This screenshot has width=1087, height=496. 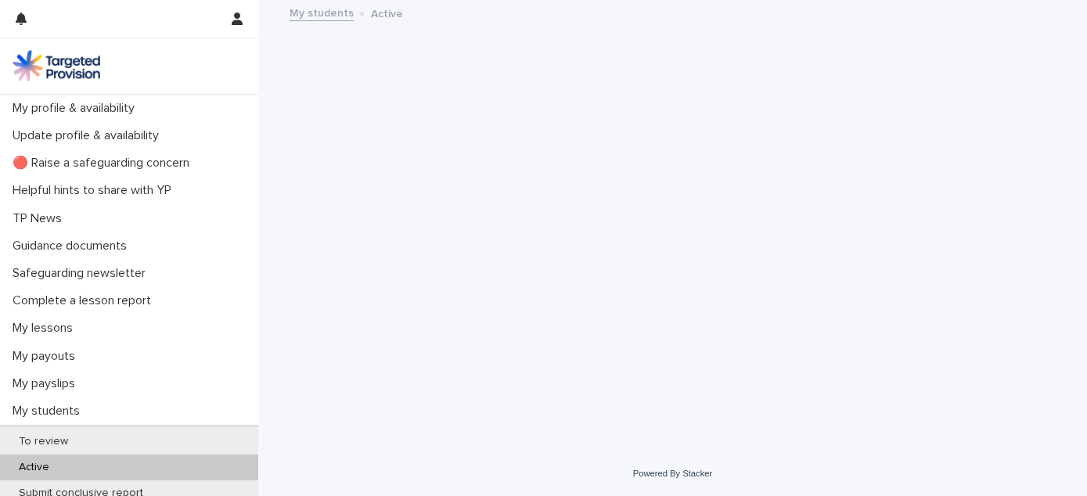 I want to click on p: TP News, so click(x=40, y=218).